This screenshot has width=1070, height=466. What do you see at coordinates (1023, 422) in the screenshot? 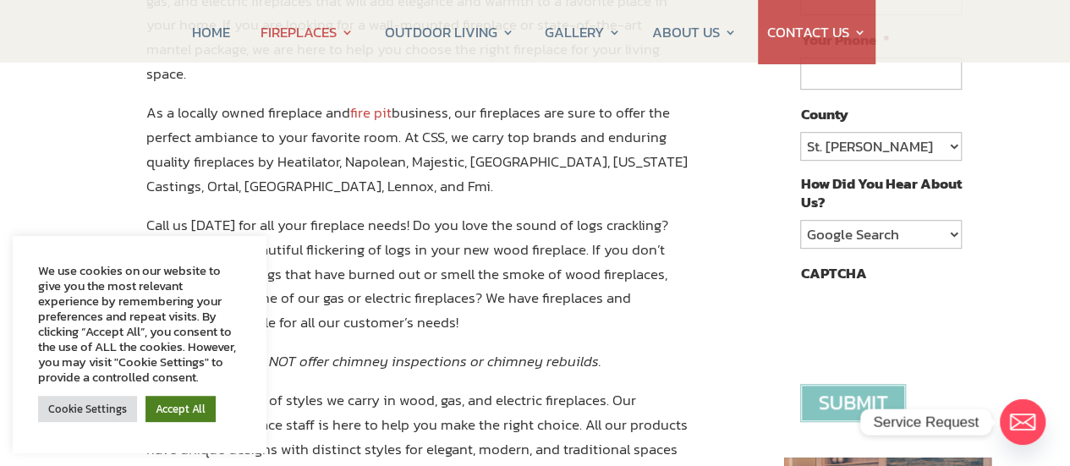
I see `a: Email` at bounding box center [1023, 422].